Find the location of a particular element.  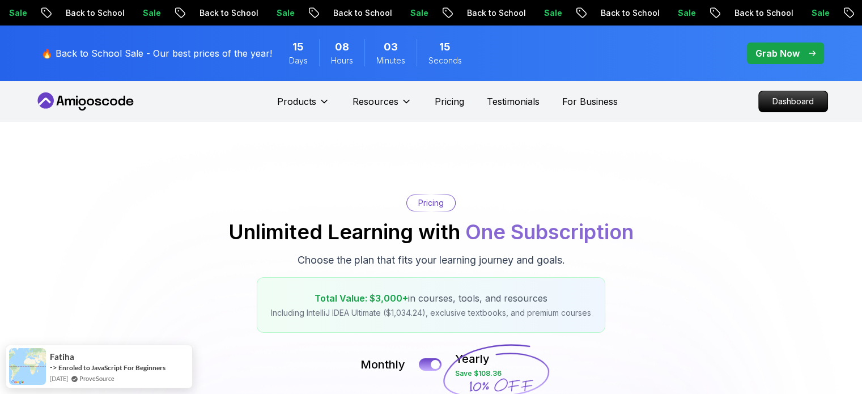

p: Including IntelliJ IDEA Ultimate ($1,034.24), exclusive textbooks, and premium courses is located at coordinates (431, 313).